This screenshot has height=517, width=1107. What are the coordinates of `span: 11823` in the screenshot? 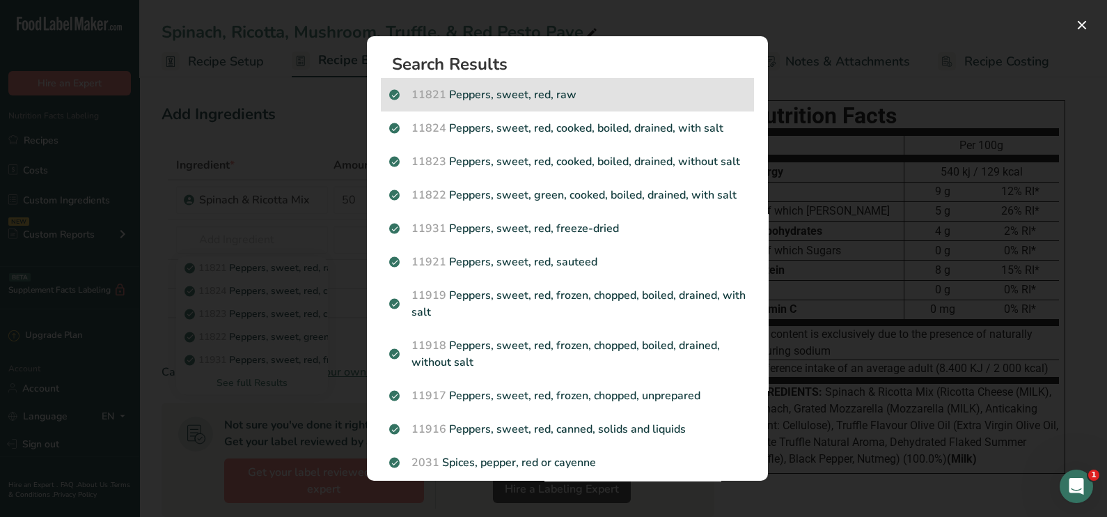 It's located at (429, 162).